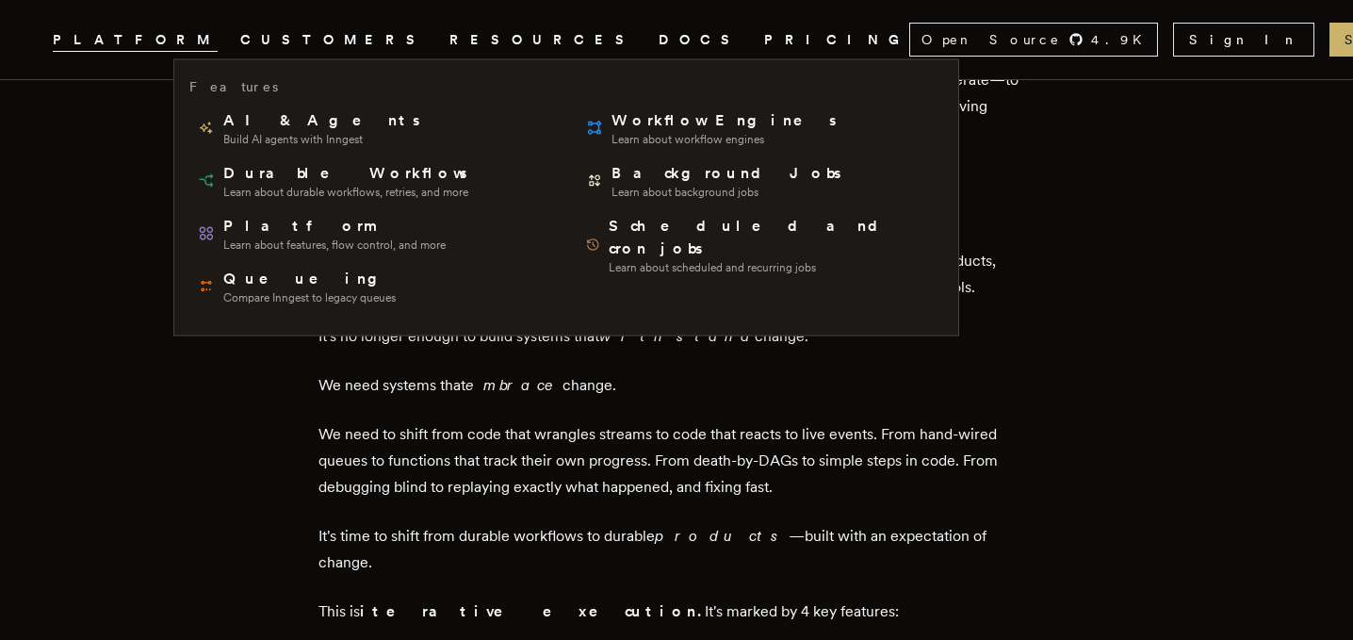  I want to click on span: Build AI agents with Inngest, so click(323, 139).